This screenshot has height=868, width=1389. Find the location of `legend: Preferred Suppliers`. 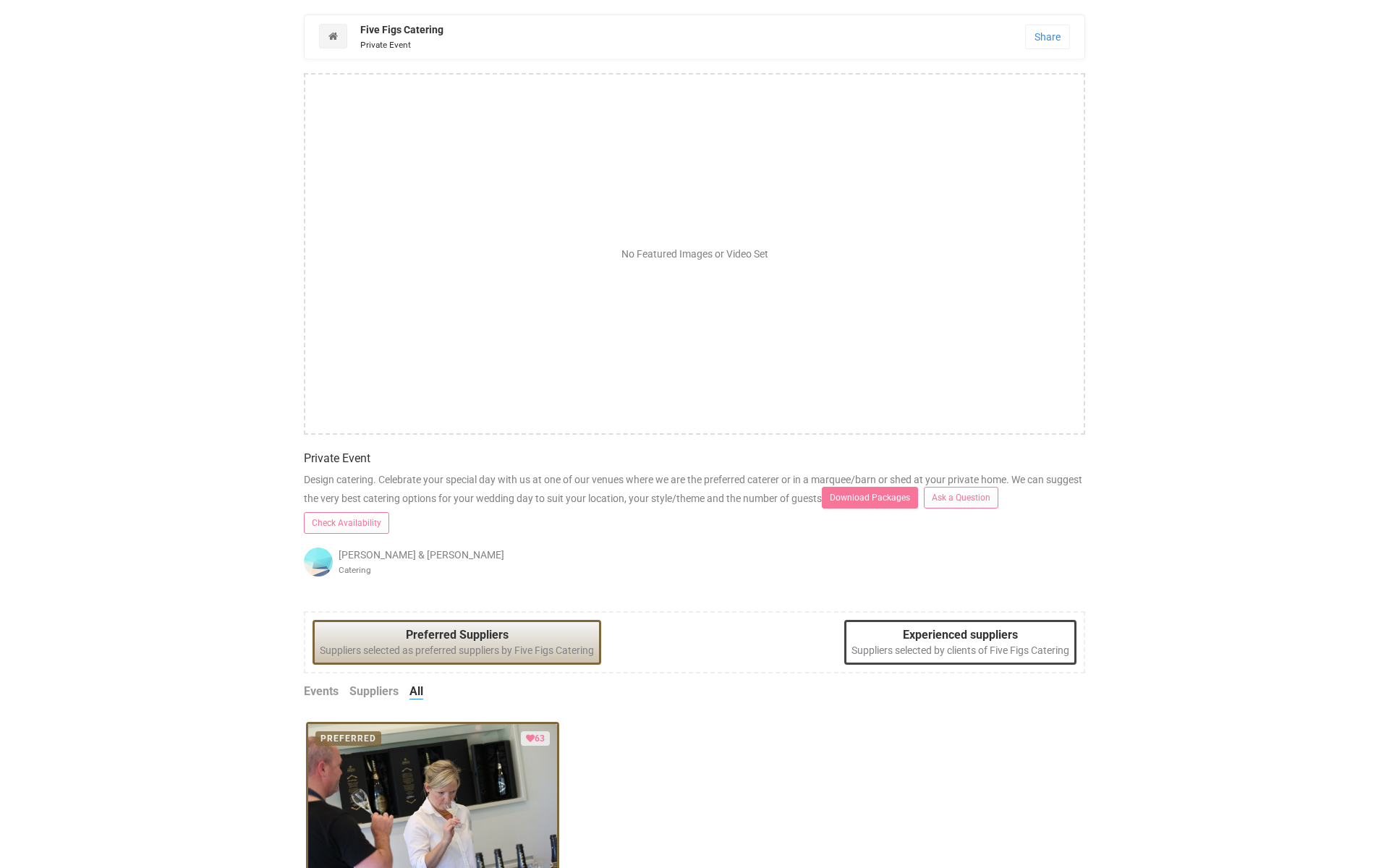

legend: Preferred Suppliers is located at coordinates (457, 635).